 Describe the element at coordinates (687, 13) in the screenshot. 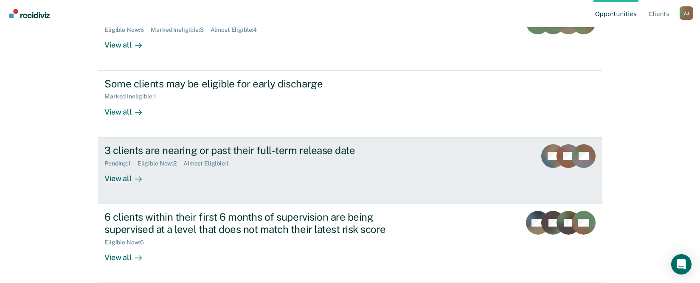

I see `button: Profile dropdown button` at that location.